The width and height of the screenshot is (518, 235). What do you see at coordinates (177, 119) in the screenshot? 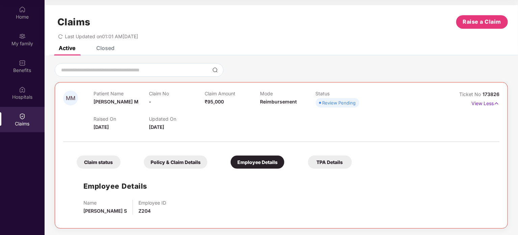
I see `p: Updated On` at bounding box center [177, 119].